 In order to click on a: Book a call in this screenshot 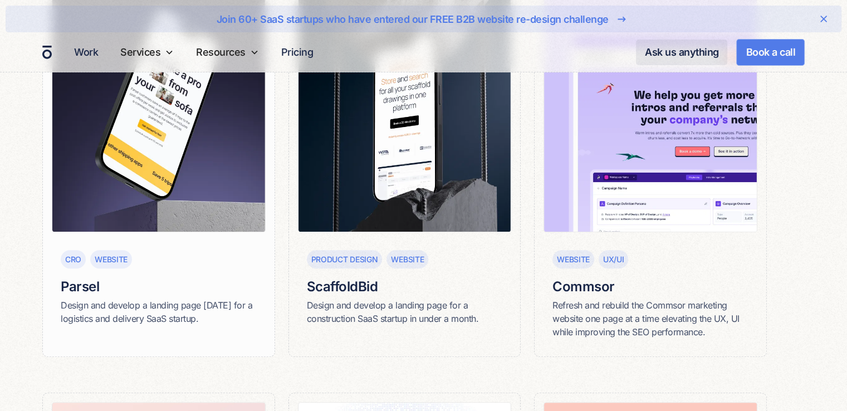, I will do `click(770, 52)`.